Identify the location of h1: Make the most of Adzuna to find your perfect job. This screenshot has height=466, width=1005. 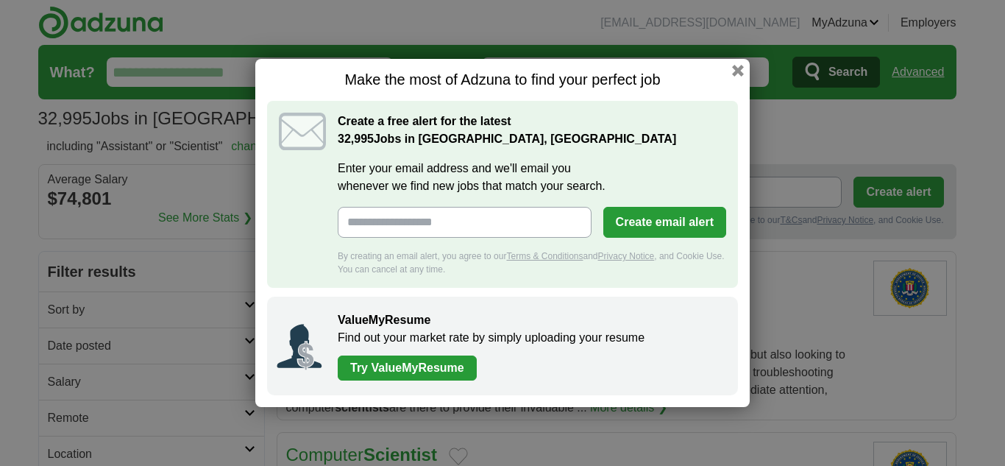
(502, 79).